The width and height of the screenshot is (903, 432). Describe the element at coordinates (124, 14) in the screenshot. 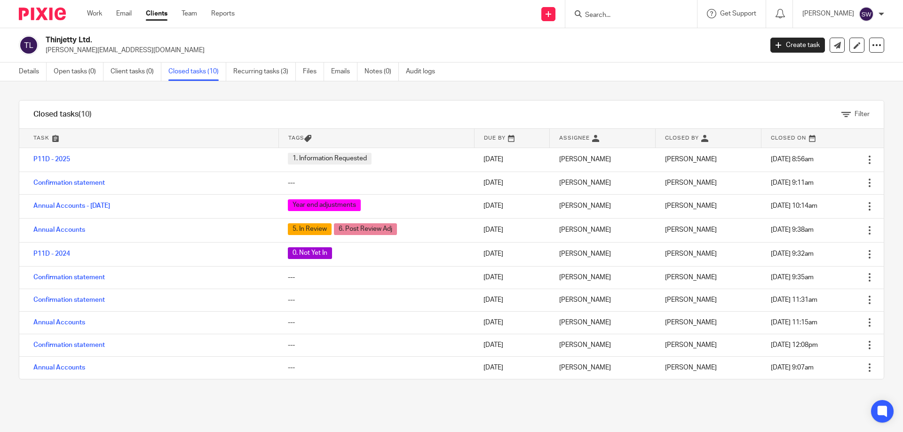

I see `a: Email` at that location.